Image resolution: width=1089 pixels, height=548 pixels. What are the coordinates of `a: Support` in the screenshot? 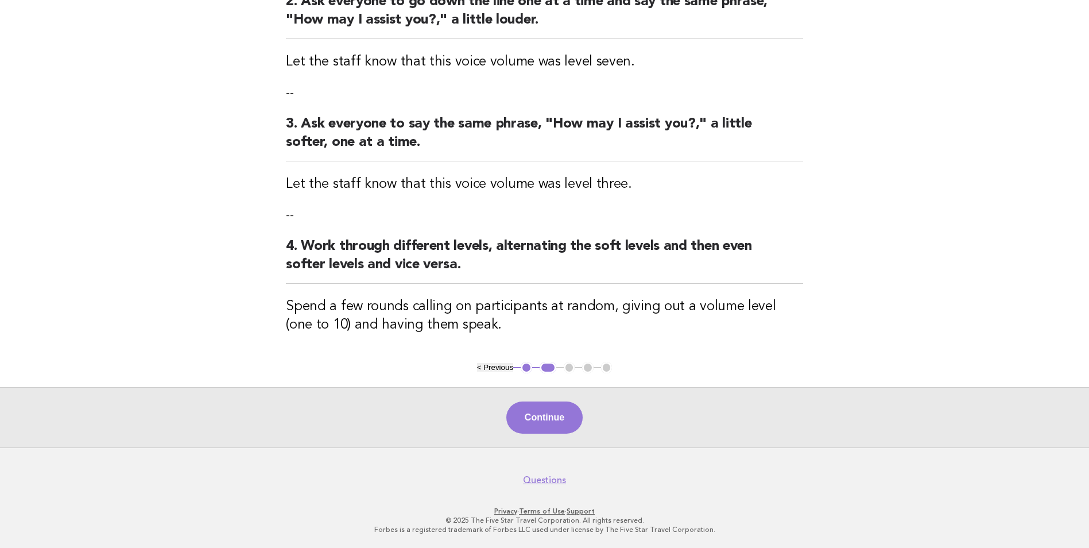 It's located at (580, 511).